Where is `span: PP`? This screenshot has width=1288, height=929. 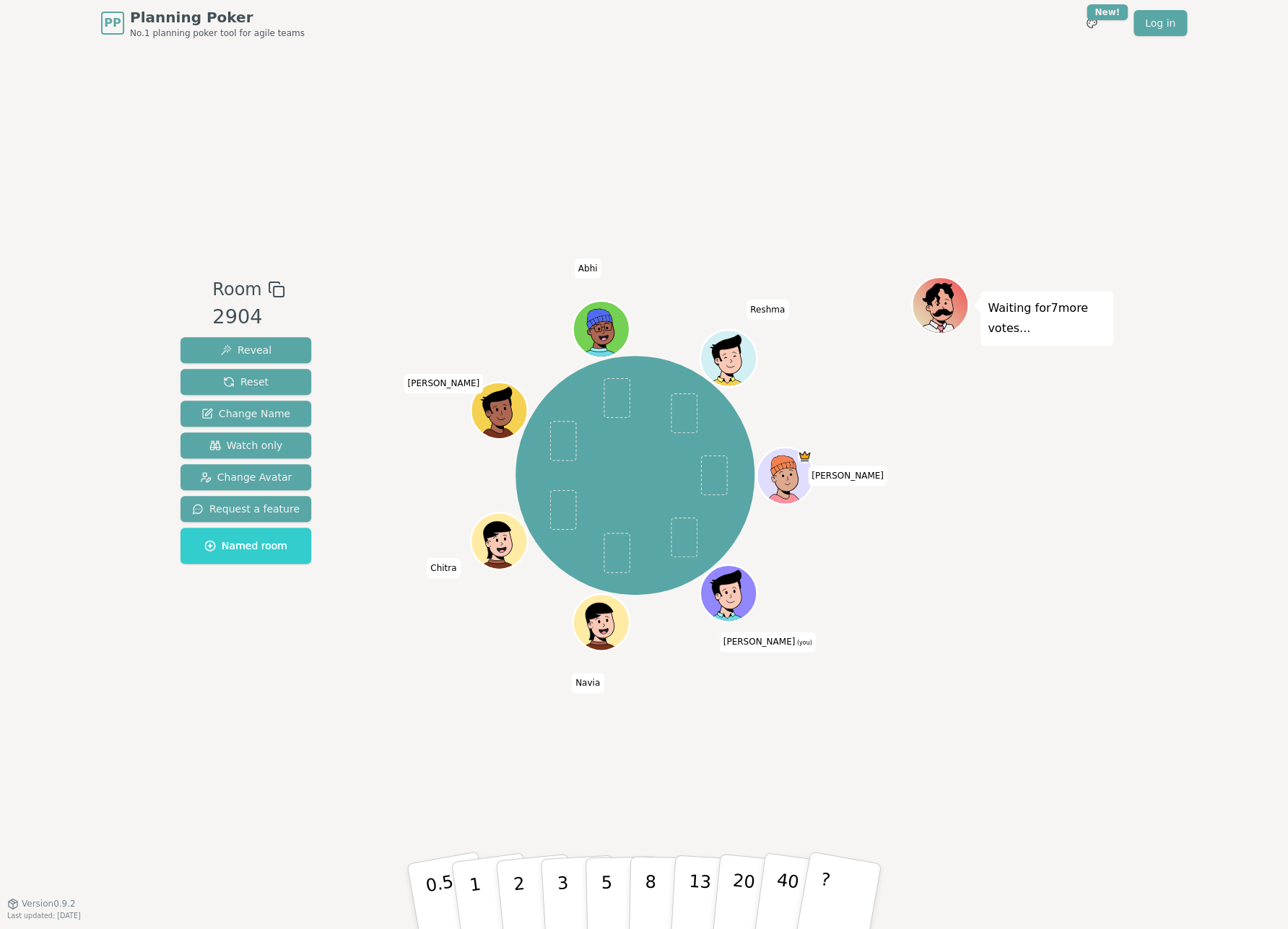 span: PP is located at coordinates (112, 23).